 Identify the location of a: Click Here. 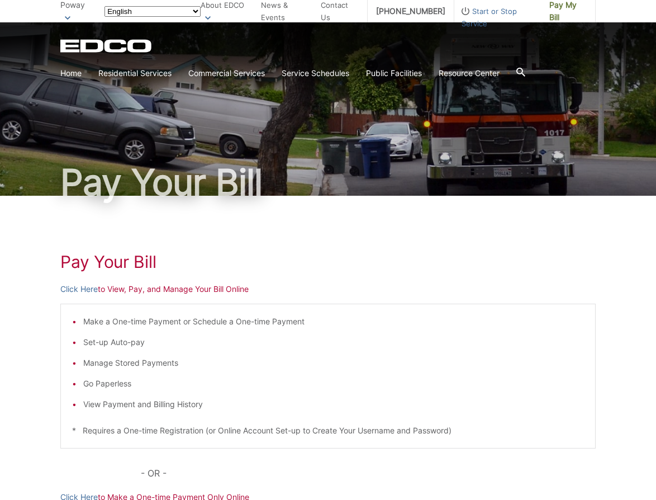
(79, 289).